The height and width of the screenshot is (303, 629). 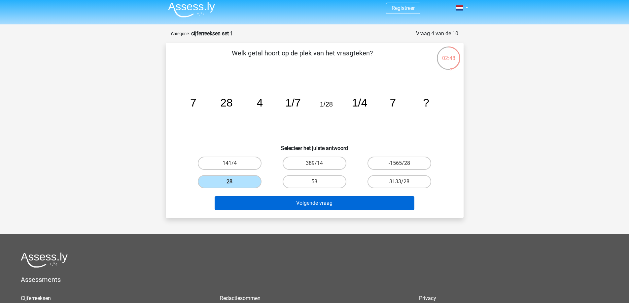 What do you see at coordinates (314, 182) in the screenshot?
I see `label: 58` at bounding box center [314, 182].